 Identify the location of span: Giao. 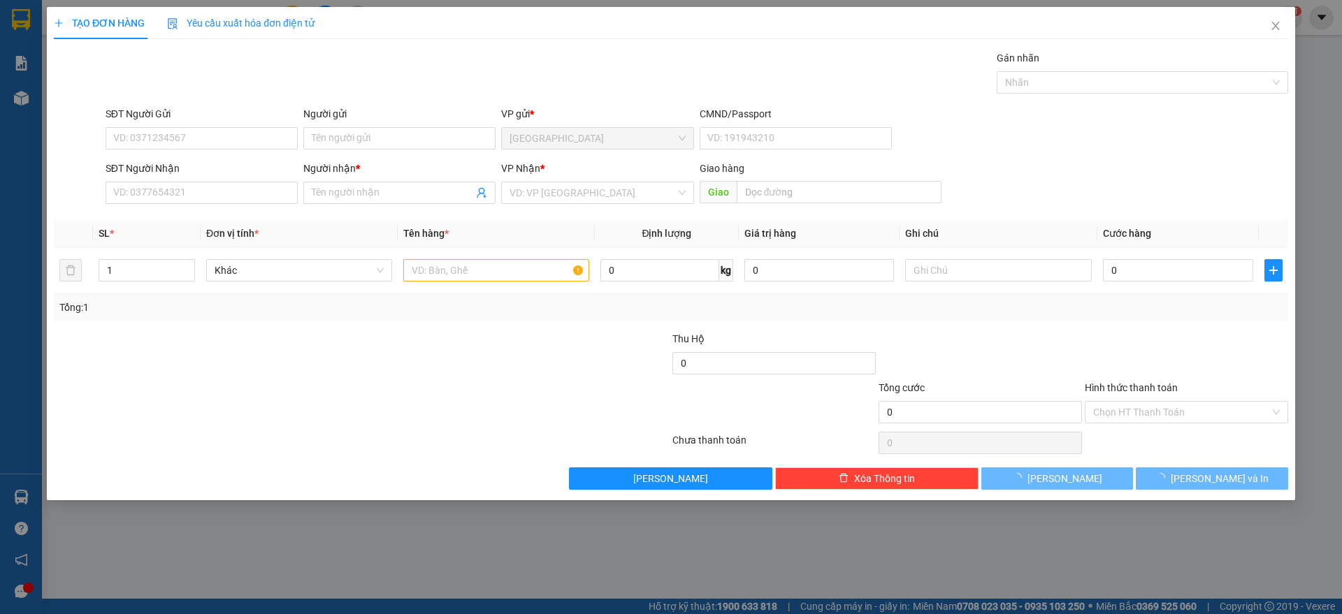
(718, 192).